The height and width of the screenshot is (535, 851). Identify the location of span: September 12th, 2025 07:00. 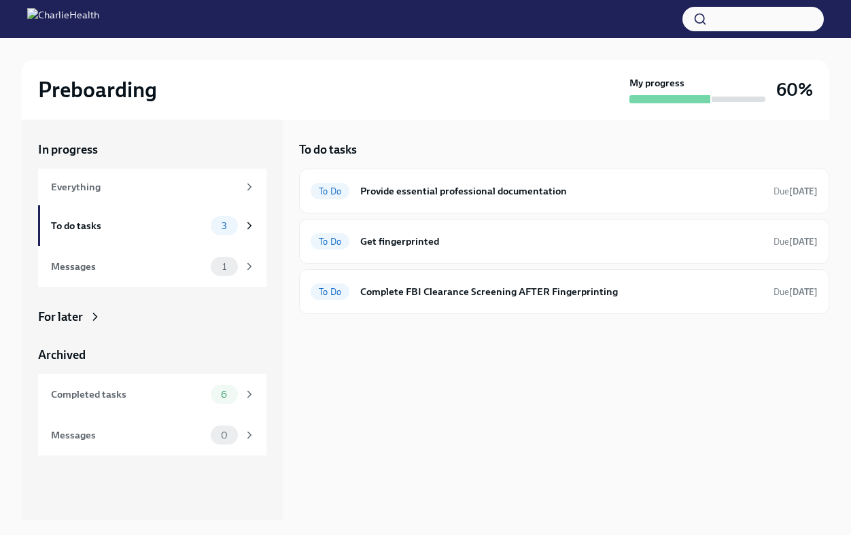
(795, 292).